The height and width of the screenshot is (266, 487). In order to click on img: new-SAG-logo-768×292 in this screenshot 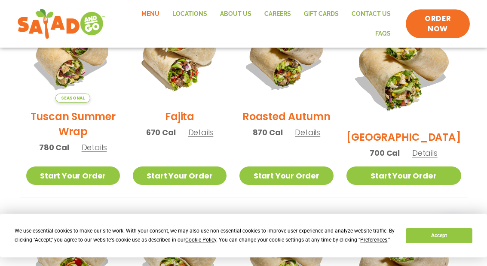, I will do `click(61, 24)`.